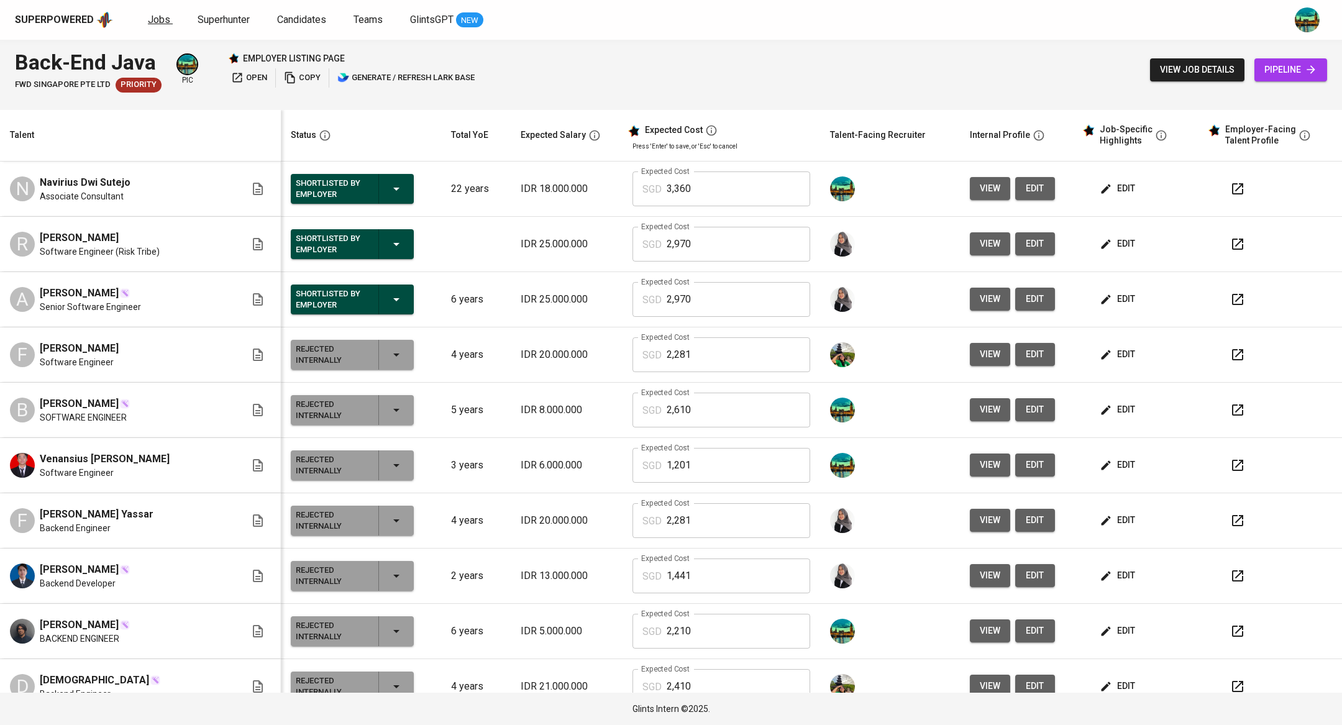 Image resolution: width=1342 pixels, height=725 pixels. I want to click on div: A, so click(22, 300).